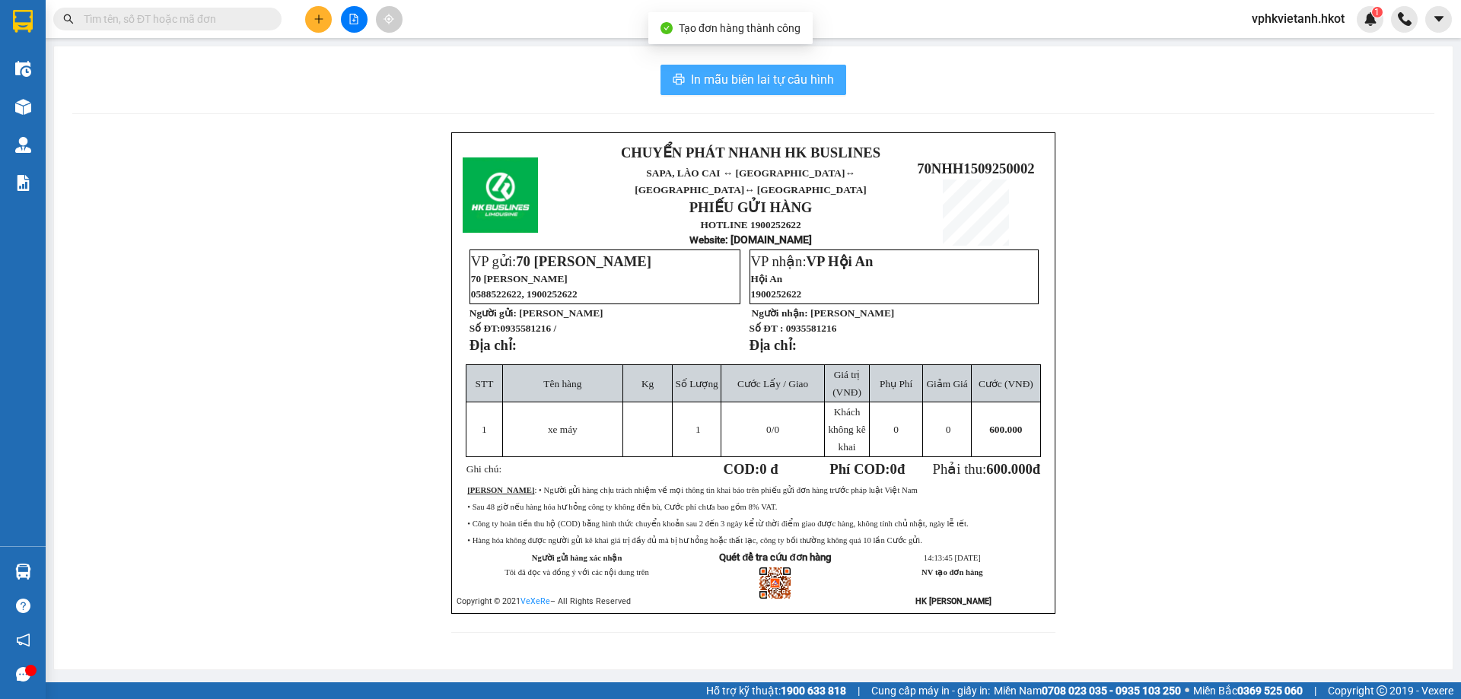 This screenshot has height=699, width=1461. What do you see at coordinates (751, 207) in the screenshot?
I see `strong: PHIẾU GỬI HÀNG` at bounding box center [751, 207].